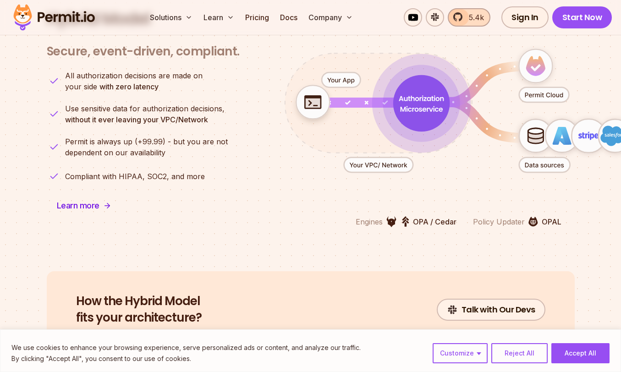 This screenshot has width=621, height=372. I want to click on span: Permit is always up (+99.99) - but you are not, so click(146, 142).